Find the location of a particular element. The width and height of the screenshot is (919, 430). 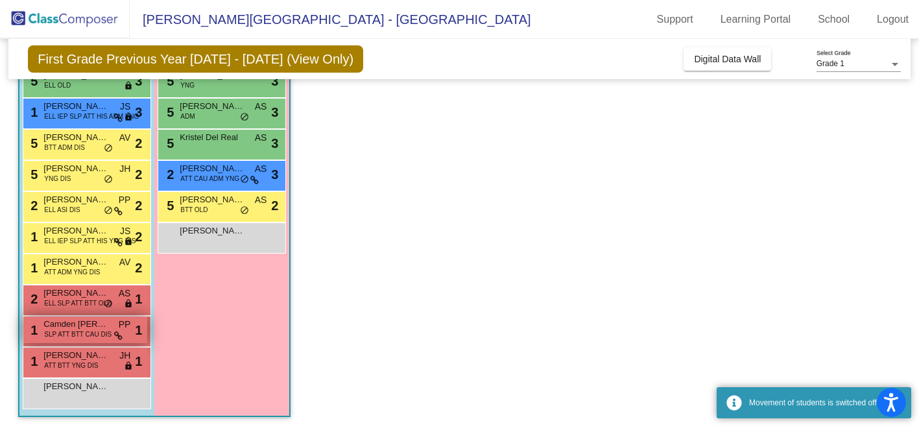

span: ELL SLP ATT BTT OLD is located at coordinates (78, 303).